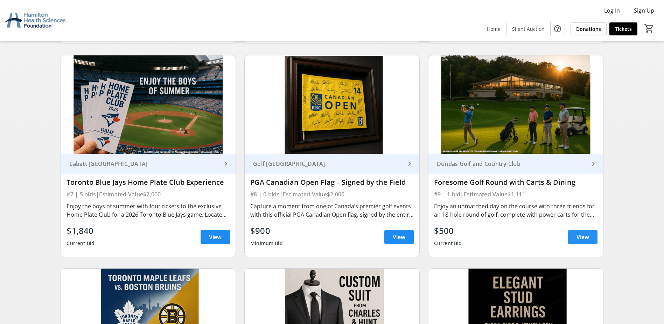 The image size is (664, 324). What do you see at coordinates (624, 29) in the screenshot?
I see `a: Tickets` at bounding box center [624, 29].